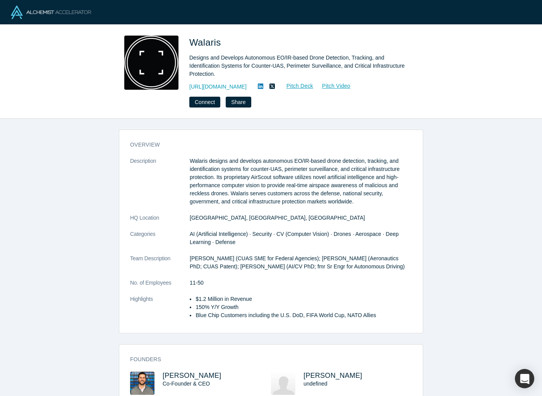  What do you see at coordinates (160, 312) in the screenshot?
I see `dt: Highlights` at bounding box center [160, 312].